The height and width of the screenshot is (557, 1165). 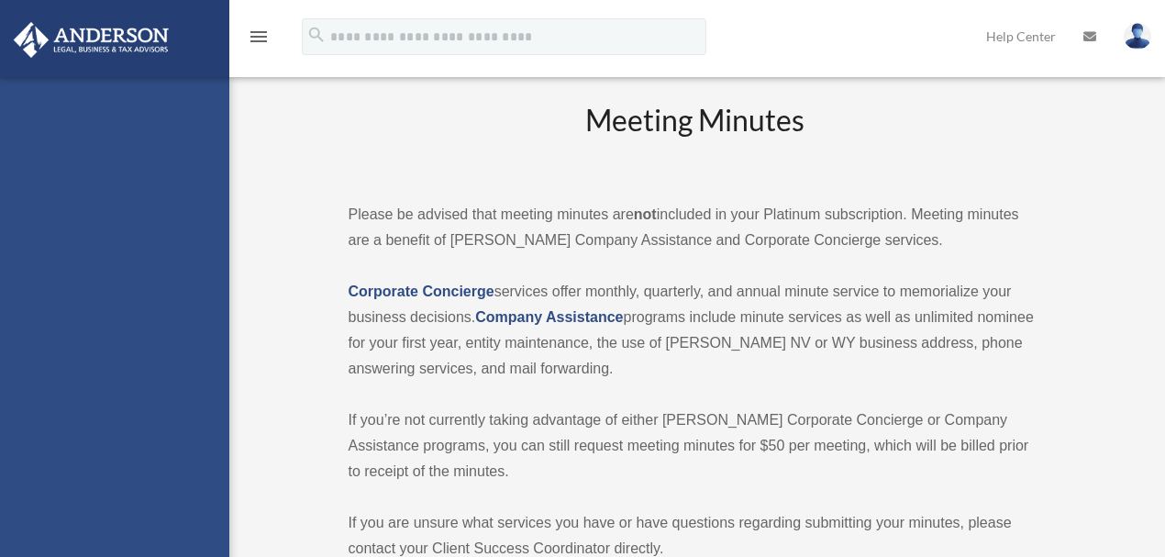 I want to click on a: Company Assistance, so click(x=548, y=316).